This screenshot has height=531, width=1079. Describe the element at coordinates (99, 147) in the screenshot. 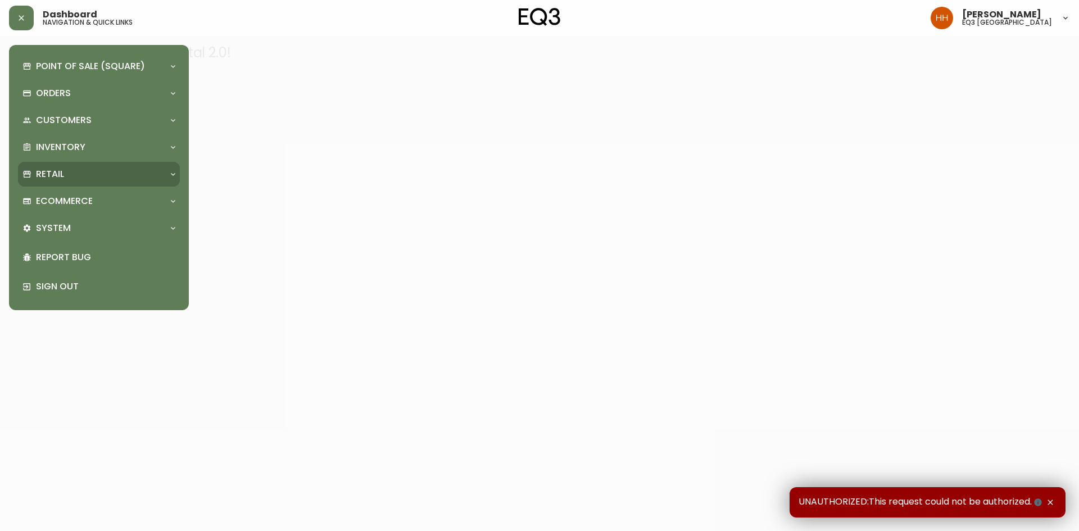

I see `div: Inventory` at that location.